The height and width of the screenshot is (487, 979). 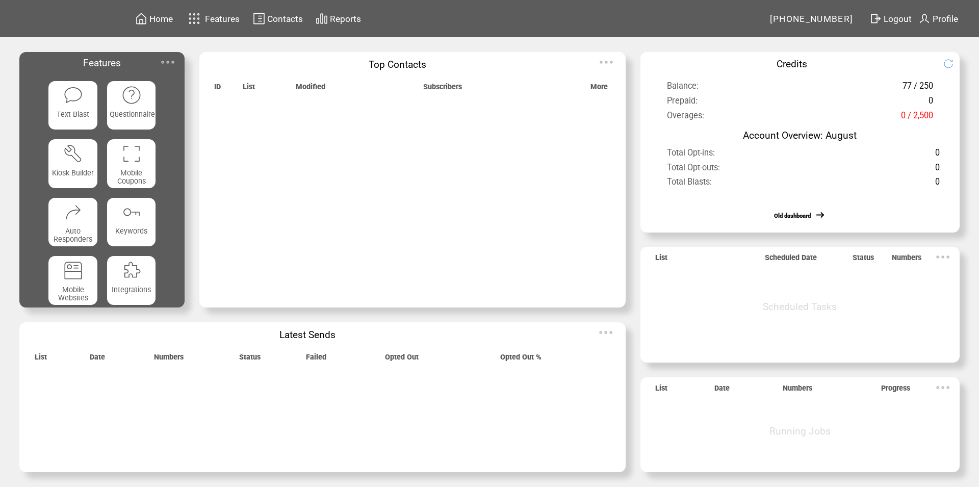 I want to click on span: Reports, so click(x=345, y=19).